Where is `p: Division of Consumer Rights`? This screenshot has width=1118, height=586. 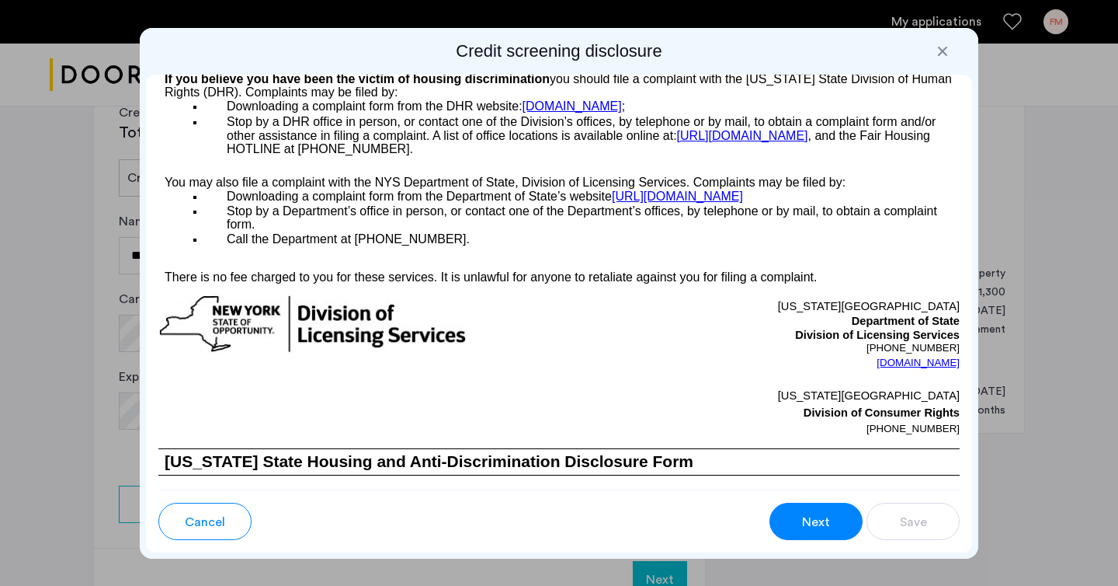 p: Division of Consumer Rights is located at coordinates (759, 412).